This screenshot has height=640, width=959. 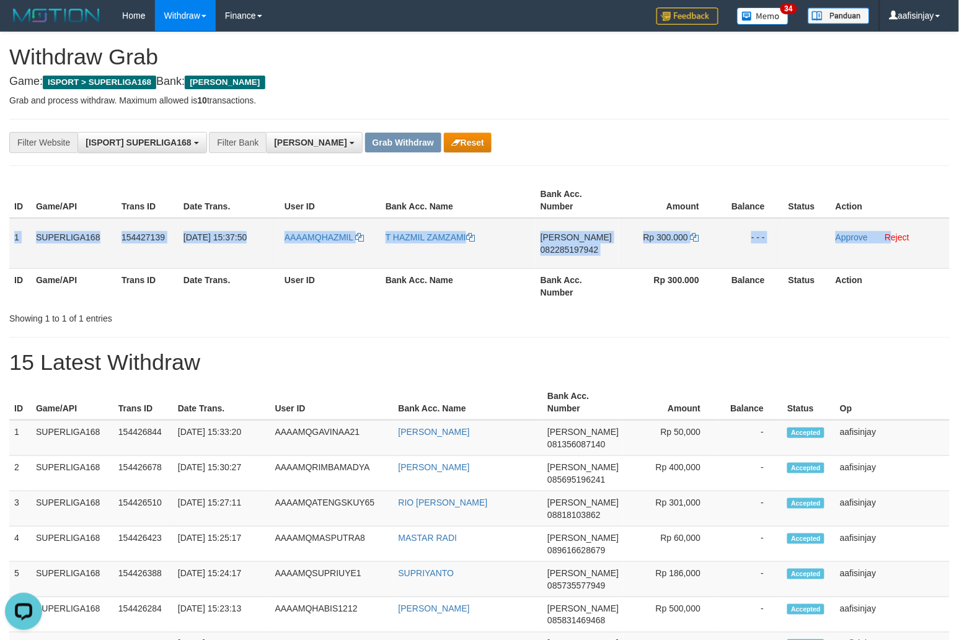 I want to click on td: 154426678, so click(x=143, y=474).